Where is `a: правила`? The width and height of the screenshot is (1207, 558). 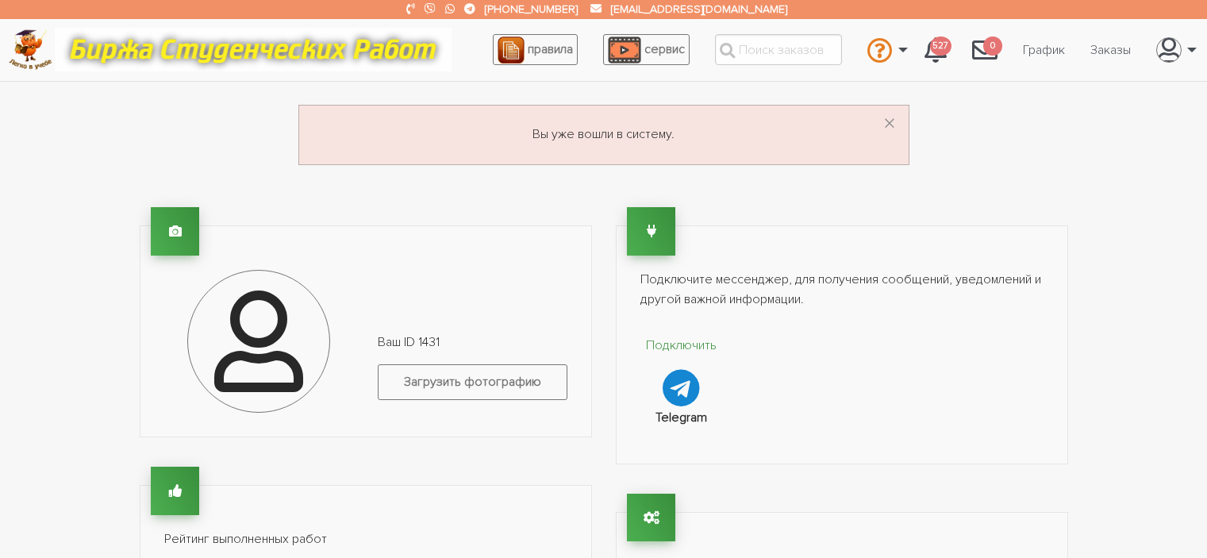 a: правила is located at coordinates (535, 49).